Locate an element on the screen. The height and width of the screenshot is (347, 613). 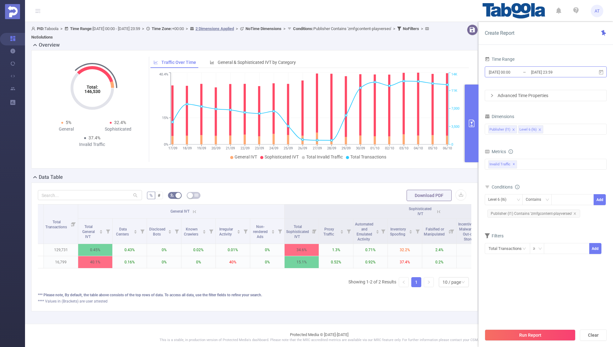
span: Dimensions is located at coordinates (500, 116).